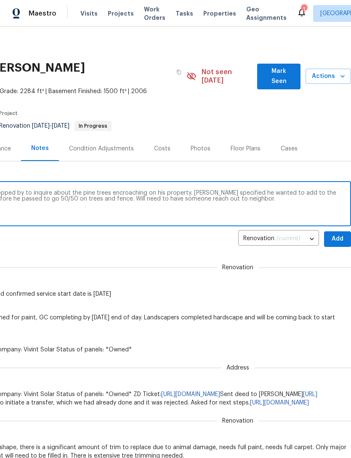 This screenshot has width=351, height=458. Describe the element at coordinates (246, 149) in the screenshot. I see `div: Floor Plans` at that location.